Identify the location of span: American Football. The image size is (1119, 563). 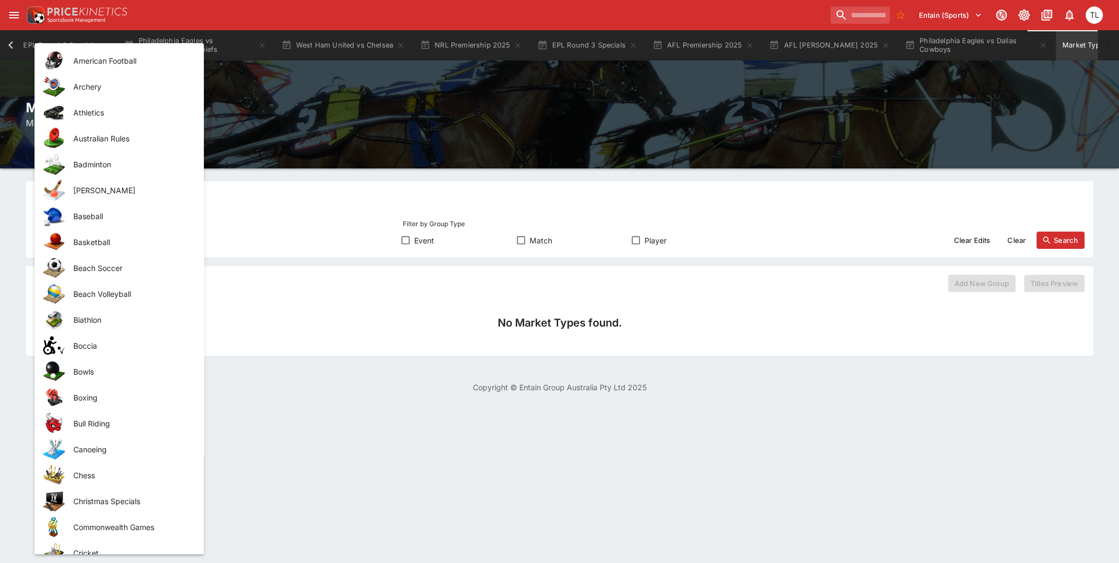
(130, 60).